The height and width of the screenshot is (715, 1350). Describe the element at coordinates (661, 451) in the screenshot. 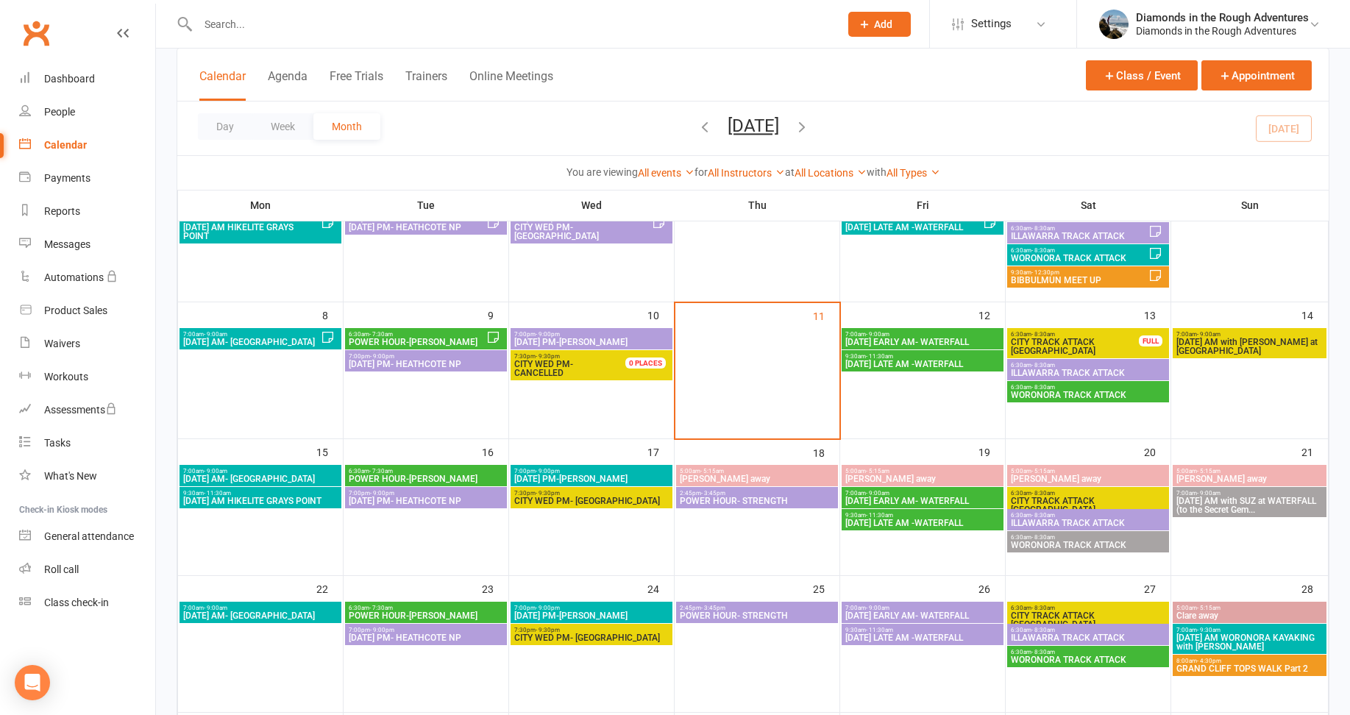

I see `div: 17` at that location.